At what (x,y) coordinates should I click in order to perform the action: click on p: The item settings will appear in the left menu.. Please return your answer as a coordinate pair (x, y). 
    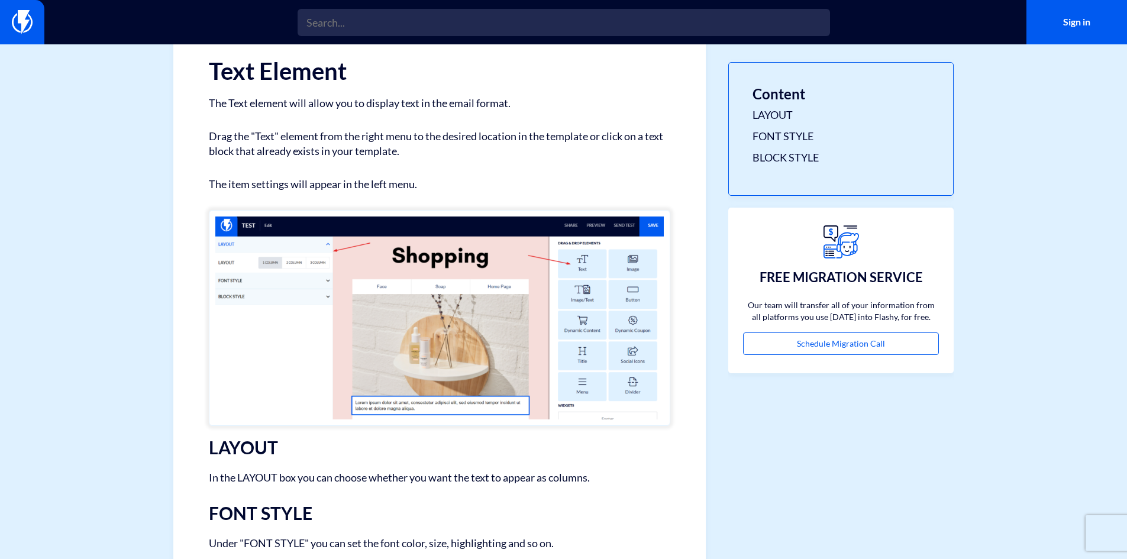
    Looking at the image, I should click on (440, 185).